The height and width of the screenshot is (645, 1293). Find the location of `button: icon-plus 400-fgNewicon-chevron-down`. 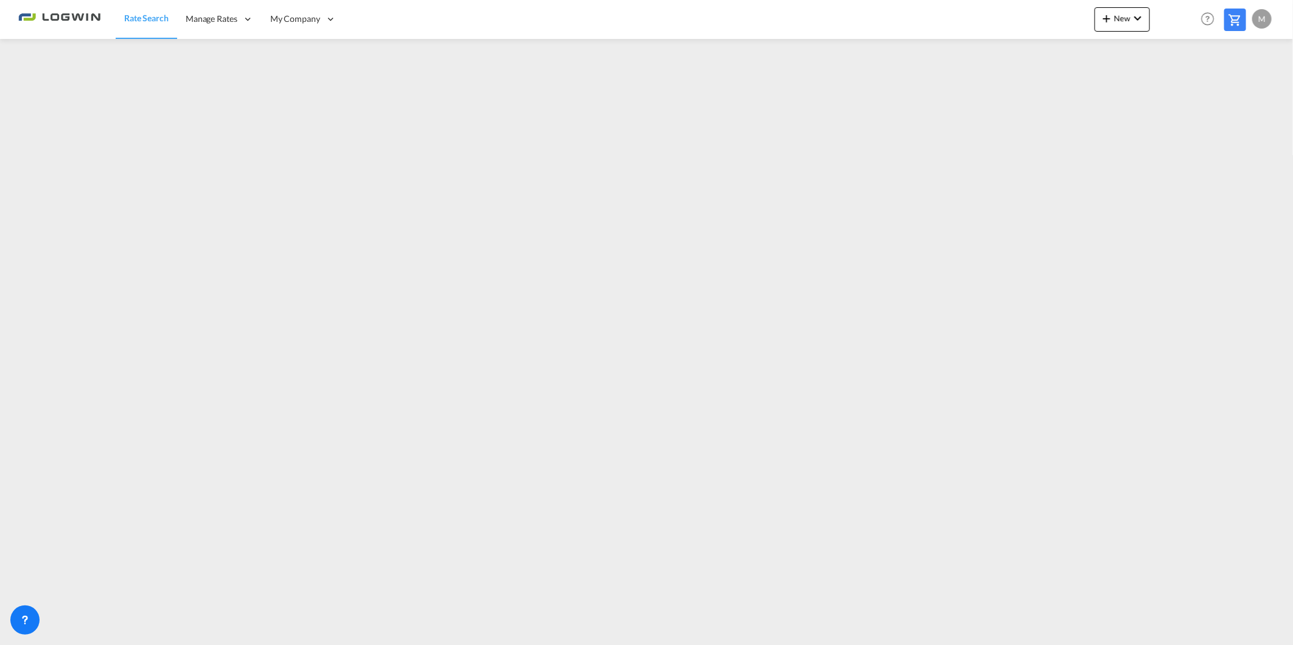

button: icon-plus 400-fgNewicon-chevron-down is located at coordinates (1122, 19).